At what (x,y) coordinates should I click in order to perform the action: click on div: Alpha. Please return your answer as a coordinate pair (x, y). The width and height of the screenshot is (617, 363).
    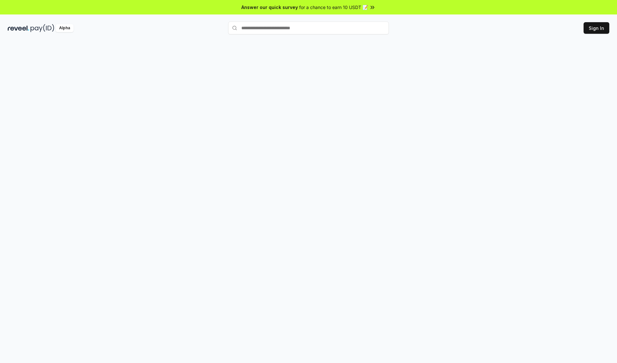
    Looking at the image, I should click on (65, 28).